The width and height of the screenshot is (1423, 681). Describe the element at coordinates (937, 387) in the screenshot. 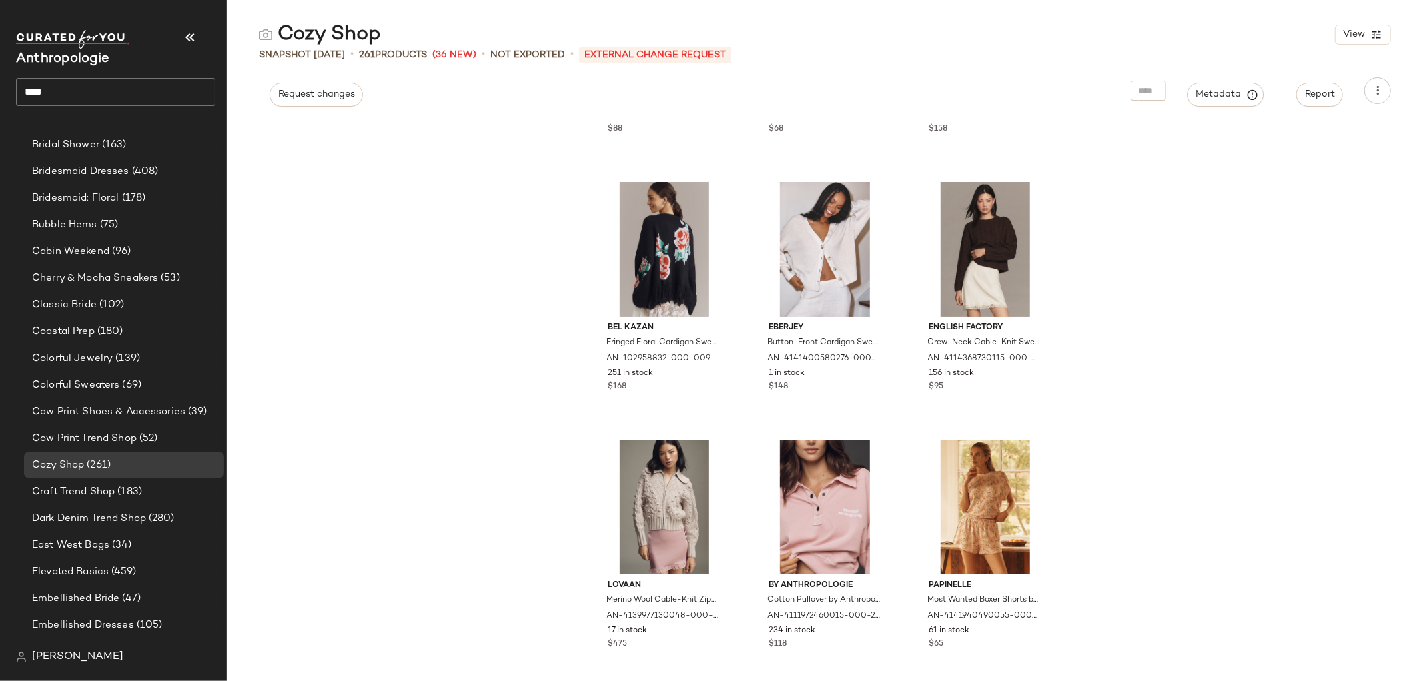

I see `span: $95` at that location.